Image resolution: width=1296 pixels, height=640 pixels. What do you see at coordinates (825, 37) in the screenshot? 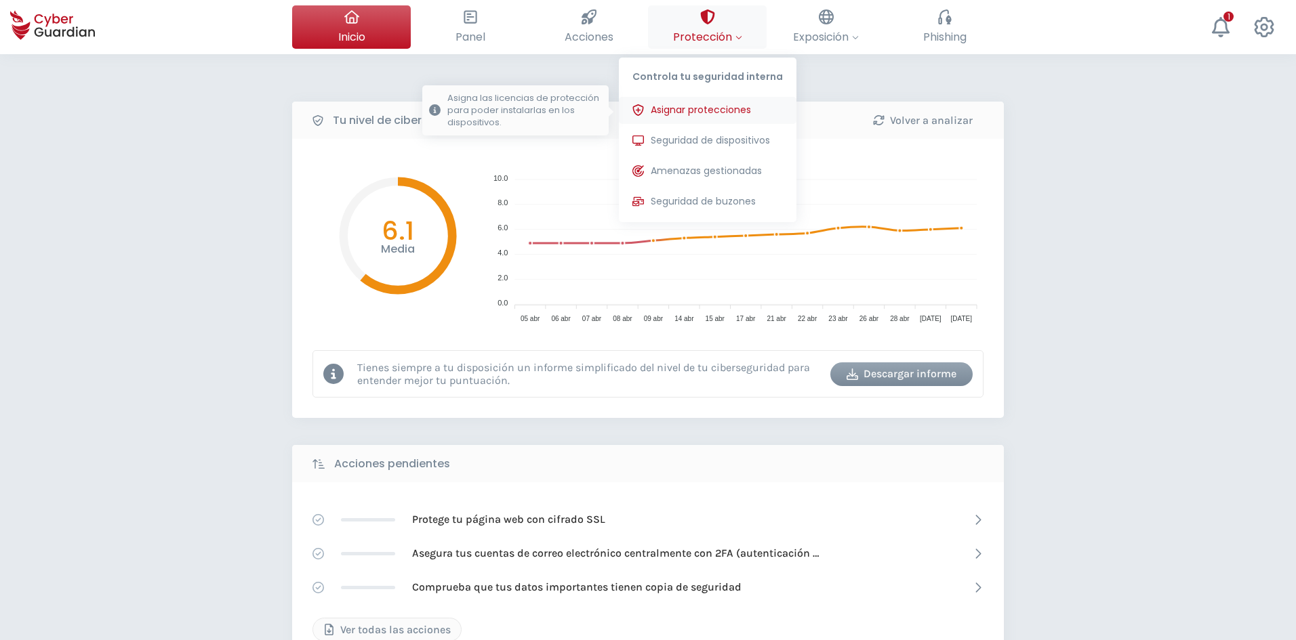
I see `span: Exposición` at bounding box center [825, 37].